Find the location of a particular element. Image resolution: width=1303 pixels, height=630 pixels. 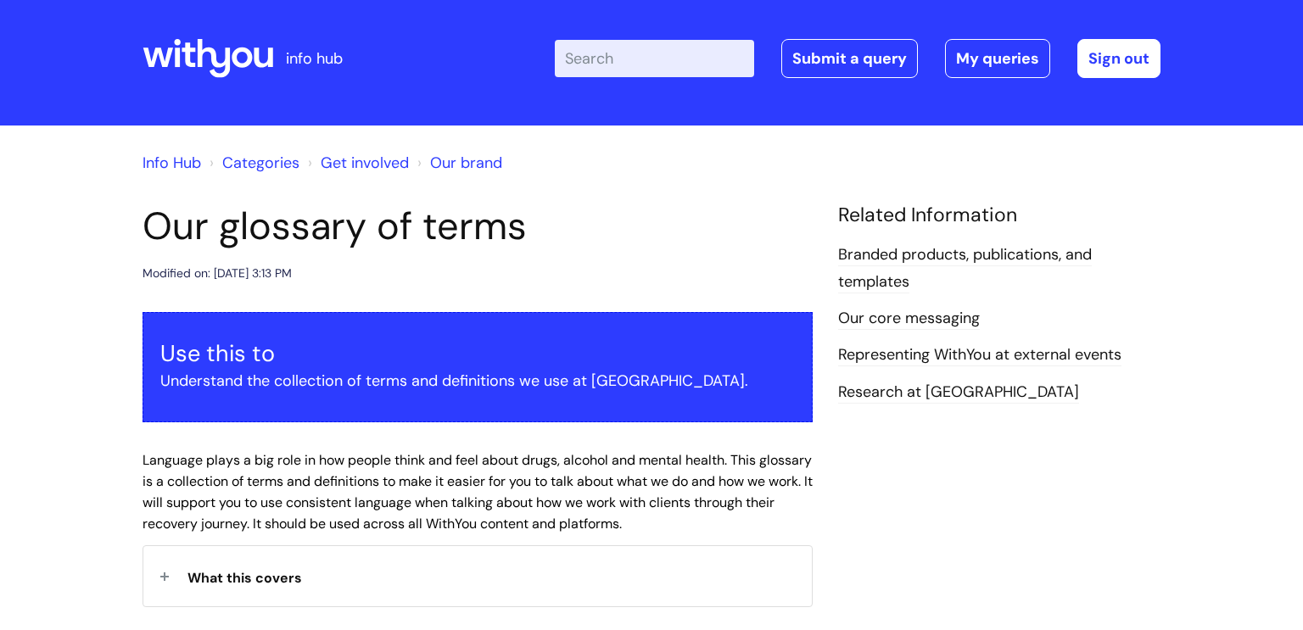

h1: Our glossary of terms is located at coordinates (478, 227).